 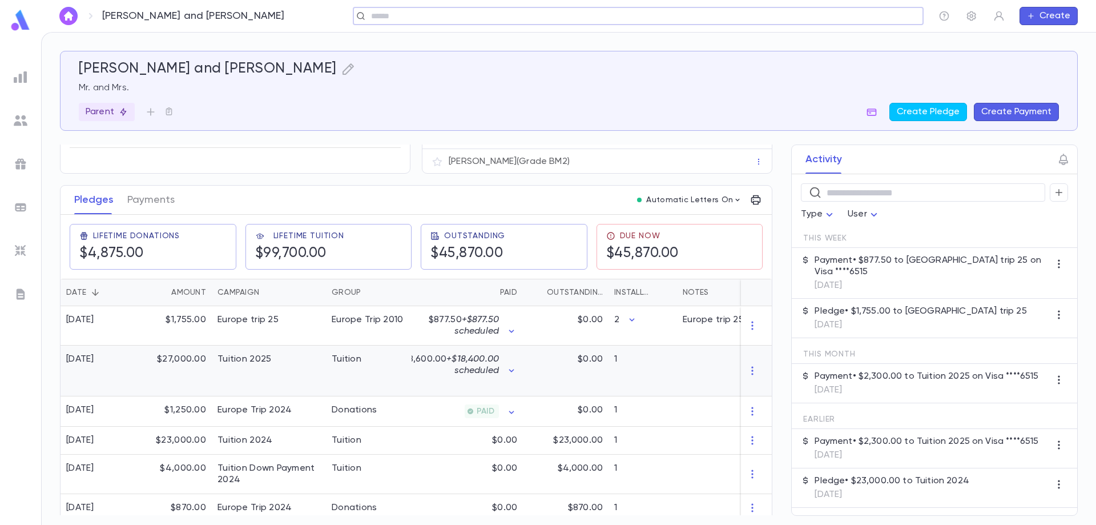 I want to click on div: Tuition 2025, so click(x=244, y=359).